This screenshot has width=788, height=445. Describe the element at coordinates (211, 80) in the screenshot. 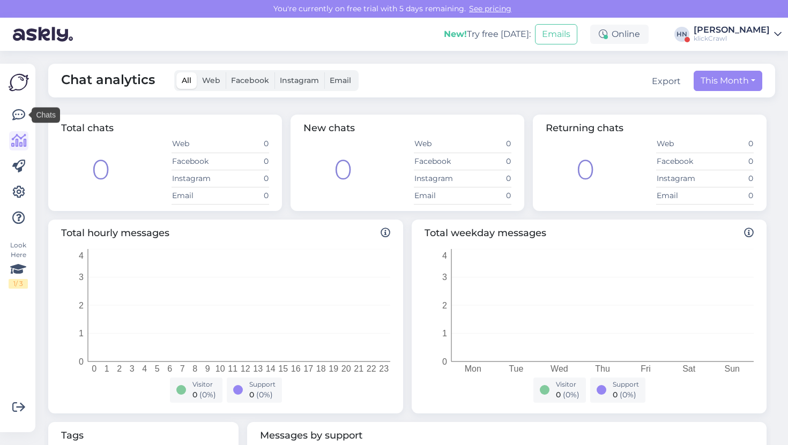

I see `span: Web` at that location.